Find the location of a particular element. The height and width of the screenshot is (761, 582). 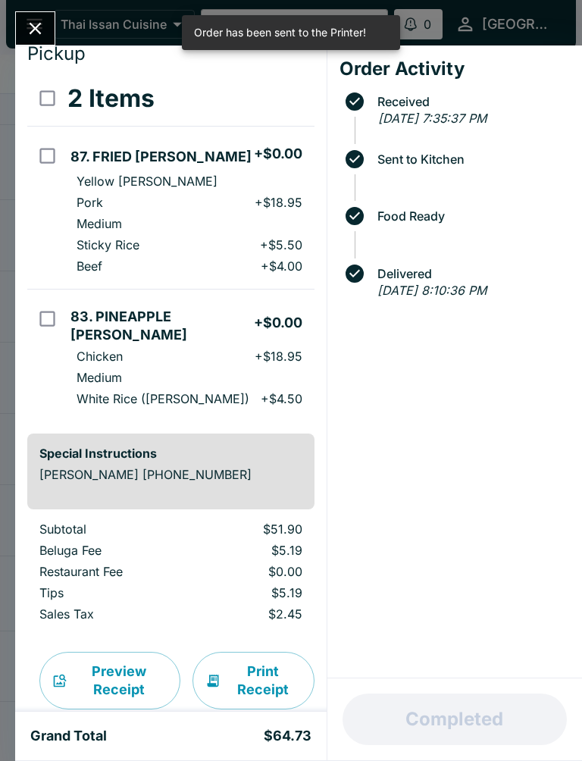

button: Close is located at coordinates (35, 28).